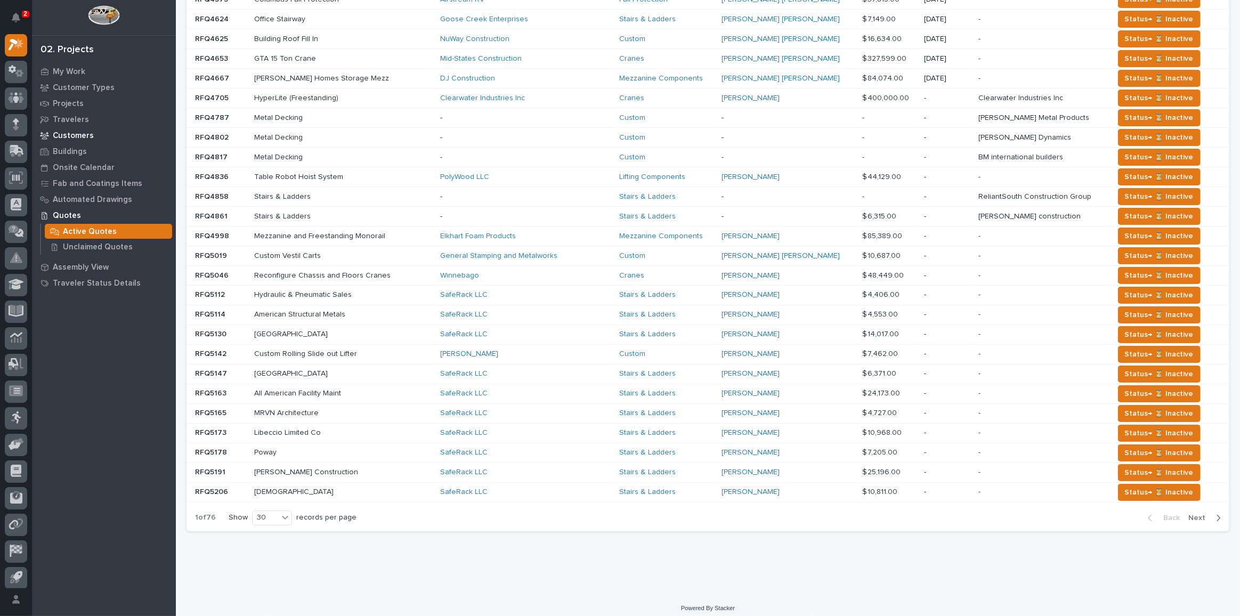  What do you see at coordinates (299, 176) in the screenshot?
I see `p: Table Robot Hoist System` at bounding box center [299, 176].